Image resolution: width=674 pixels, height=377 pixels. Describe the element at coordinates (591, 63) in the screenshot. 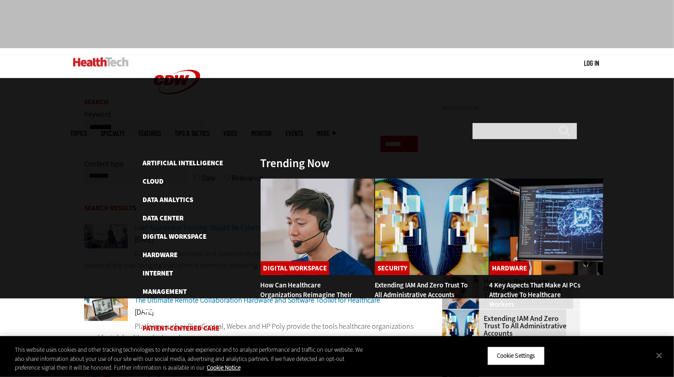

I see `a: Log in` at that location.